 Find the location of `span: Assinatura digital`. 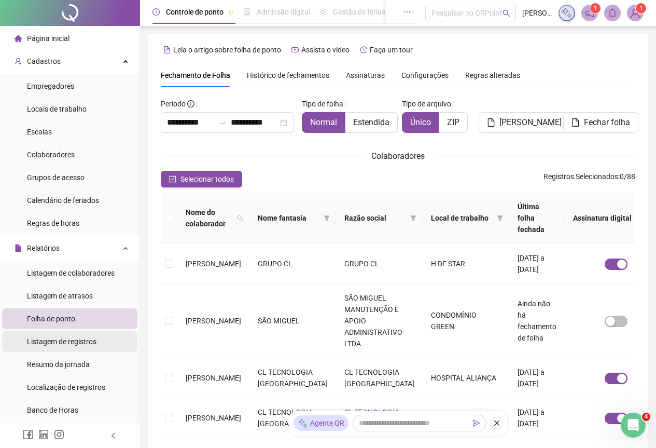

span: Assinatura digital is located at coordinates (602, 218).